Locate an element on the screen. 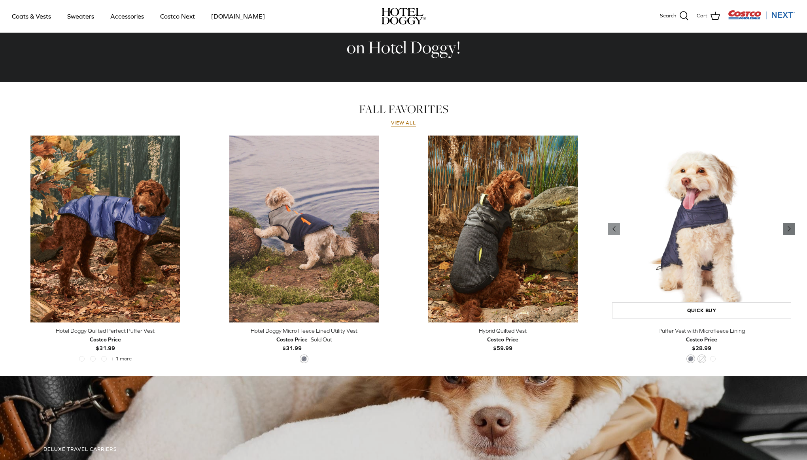 This screenshot has height=460, width=807. span: FALL FAVORITES is located at coordinates (404, 109).